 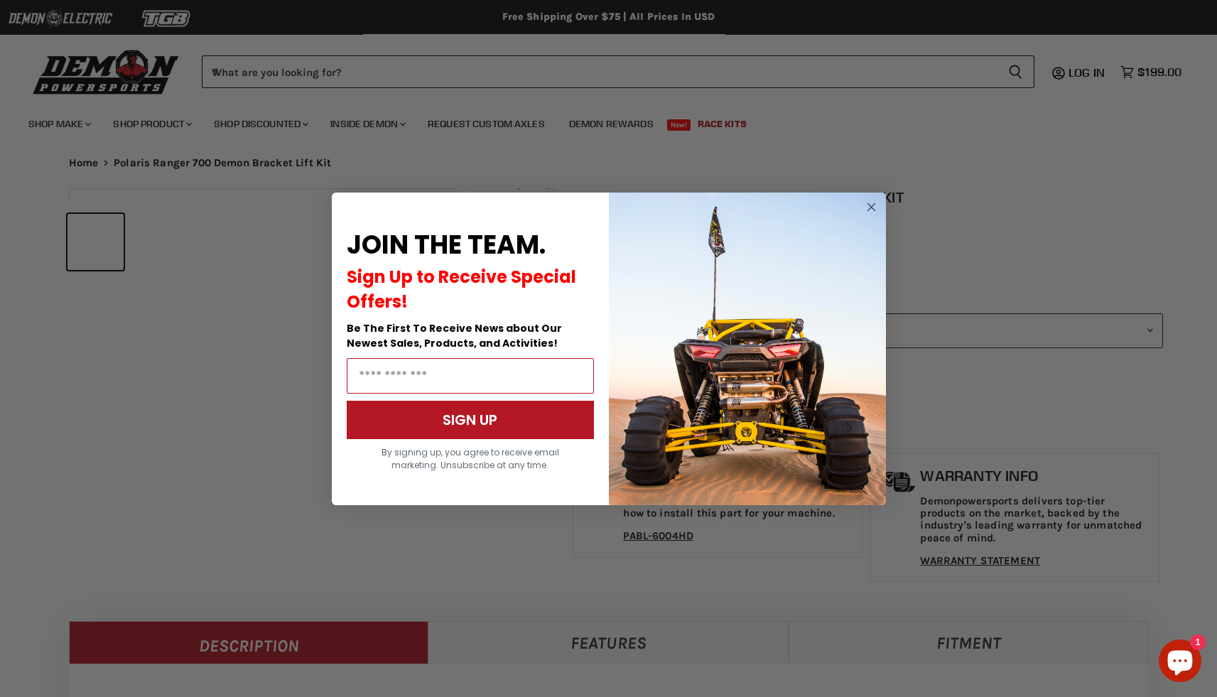 I want to click on inbox-online-store-chat: Shopify online store chat, so click(x=1180, y=662).